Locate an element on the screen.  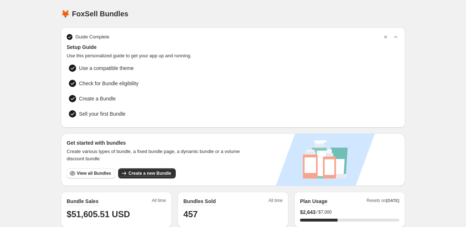
span: Create a Bundle is located at coordinates (97, 99).